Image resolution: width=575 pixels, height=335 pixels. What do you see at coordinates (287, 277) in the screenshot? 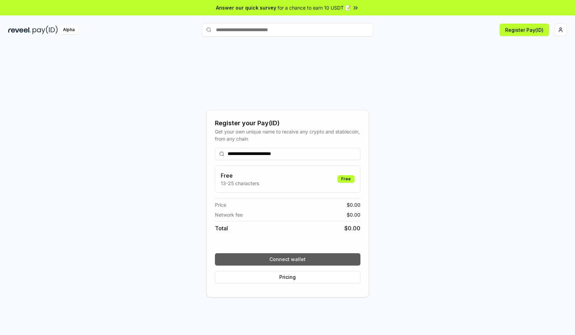
I see `button: Pricing` at bounding box center [287, 277].